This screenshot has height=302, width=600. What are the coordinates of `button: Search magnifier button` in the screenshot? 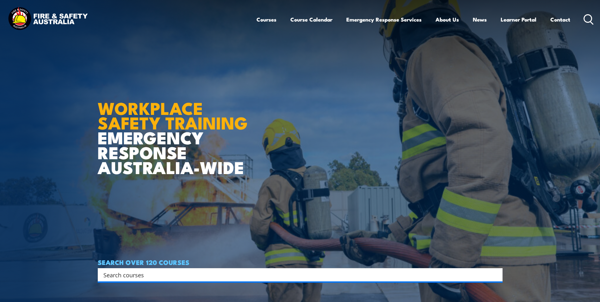 It's located at (496, 275).